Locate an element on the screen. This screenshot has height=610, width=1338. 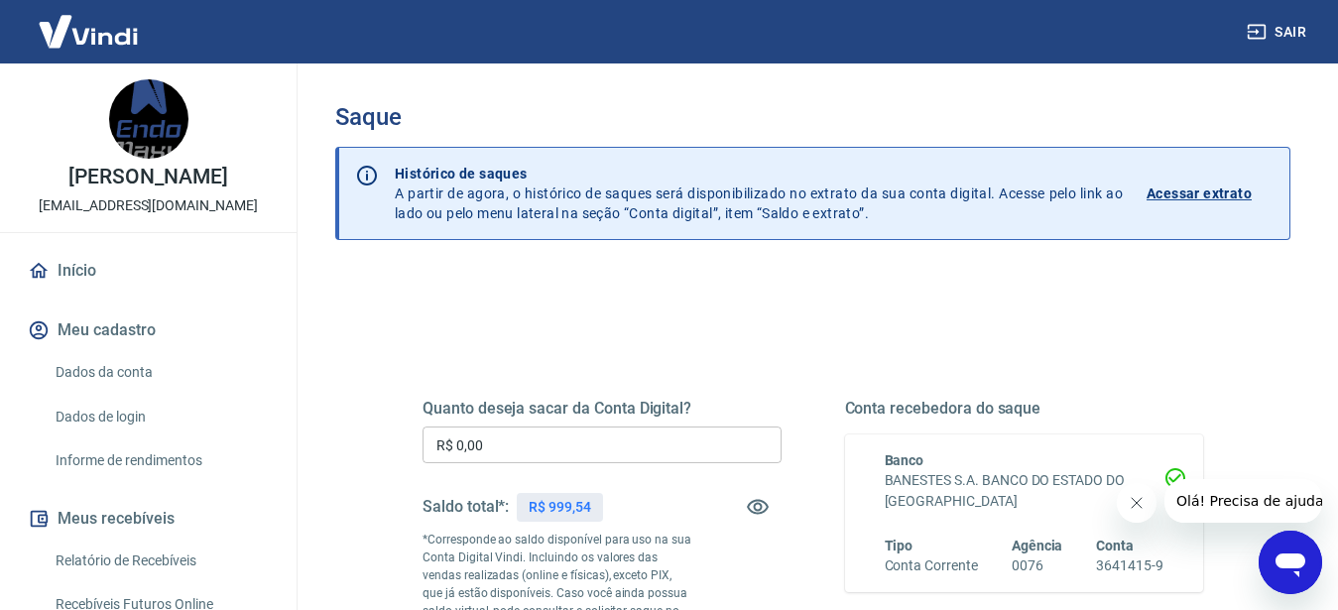
button: Meu cadastro is located at coordinates (148, 330).